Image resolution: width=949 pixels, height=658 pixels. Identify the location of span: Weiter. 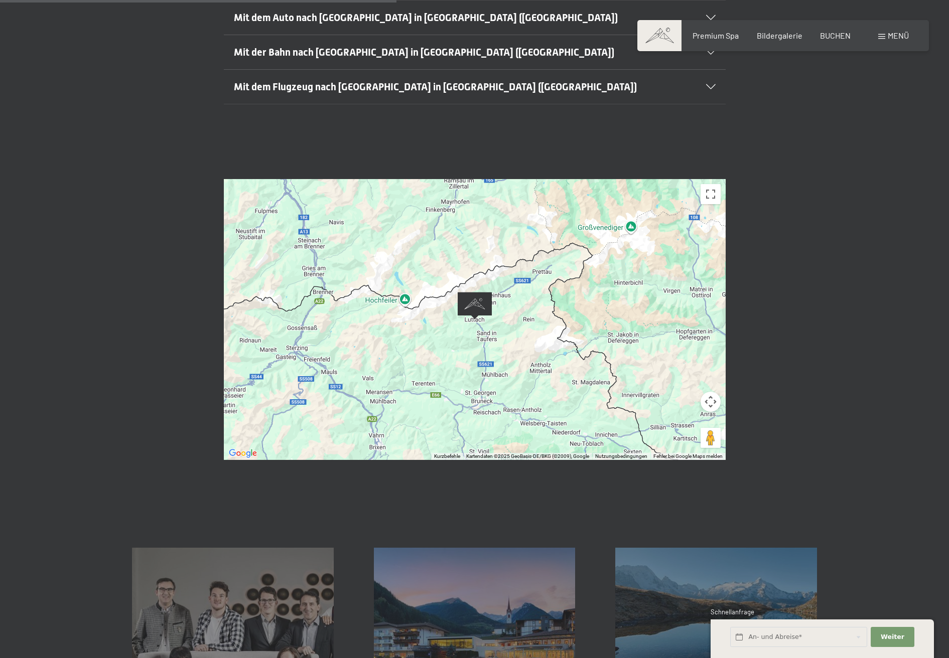
(892, 637).